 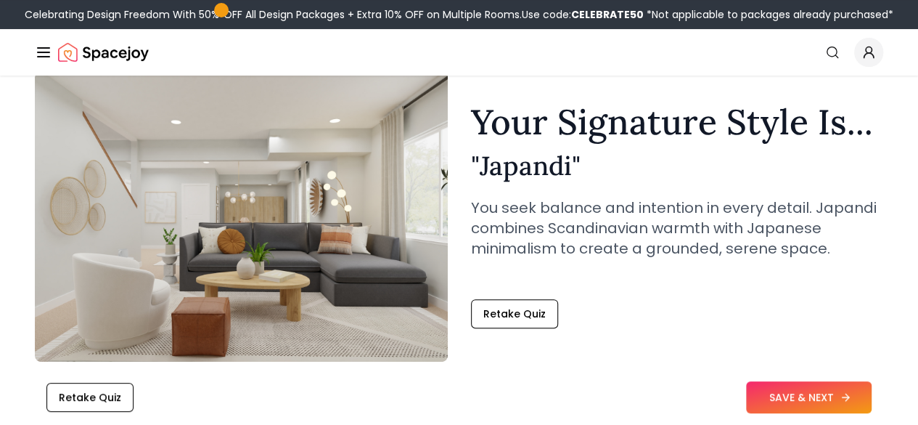 What do you see at coordinates (459, 15) in the screenshot?
I see `div: Celebrating Design Freedom With 50% OFF All Design Packages + Extra 10% OFF on Multiple Rooms.` at bounding box center [459, 15].